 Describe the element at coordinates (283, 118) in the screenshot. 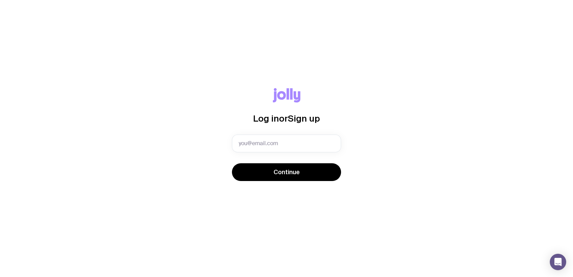

I see `span: or` at that location.